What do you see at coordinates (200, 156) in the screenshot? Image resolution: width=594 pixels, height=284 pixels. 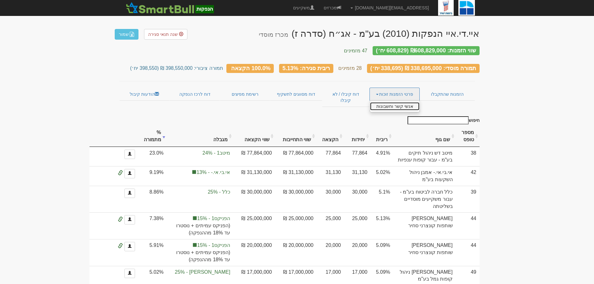 I see `td: הקצאה בפועל לקבוצה 'מיטב1' 23.0%` at bounding box center [200, 156].